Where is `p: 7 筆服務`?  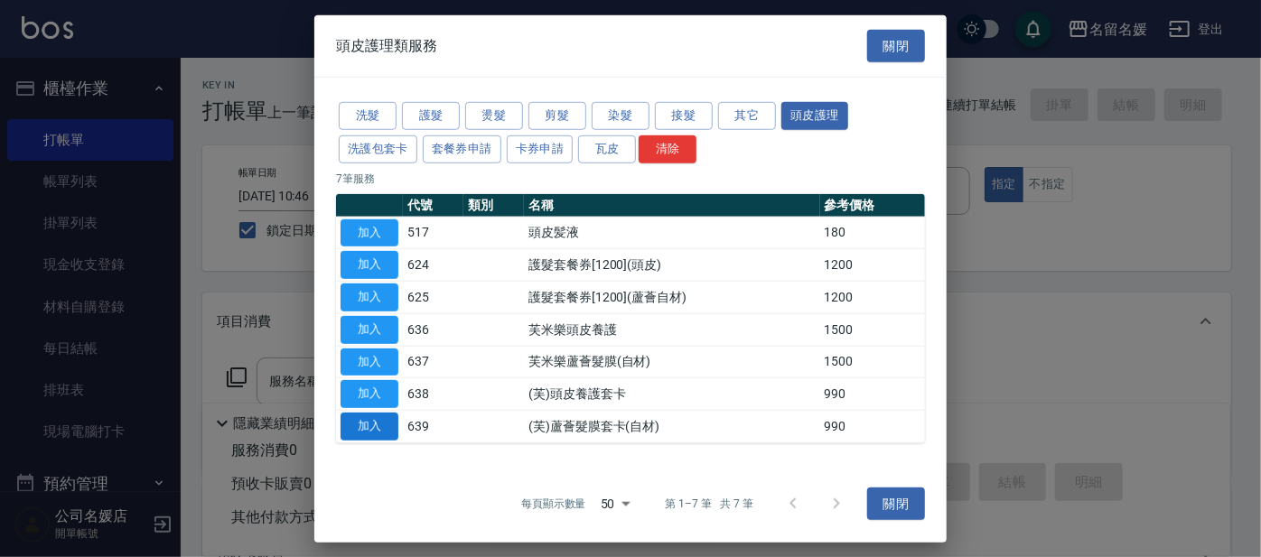
p: 7 筆服務 is located at coordinates (631, 178).